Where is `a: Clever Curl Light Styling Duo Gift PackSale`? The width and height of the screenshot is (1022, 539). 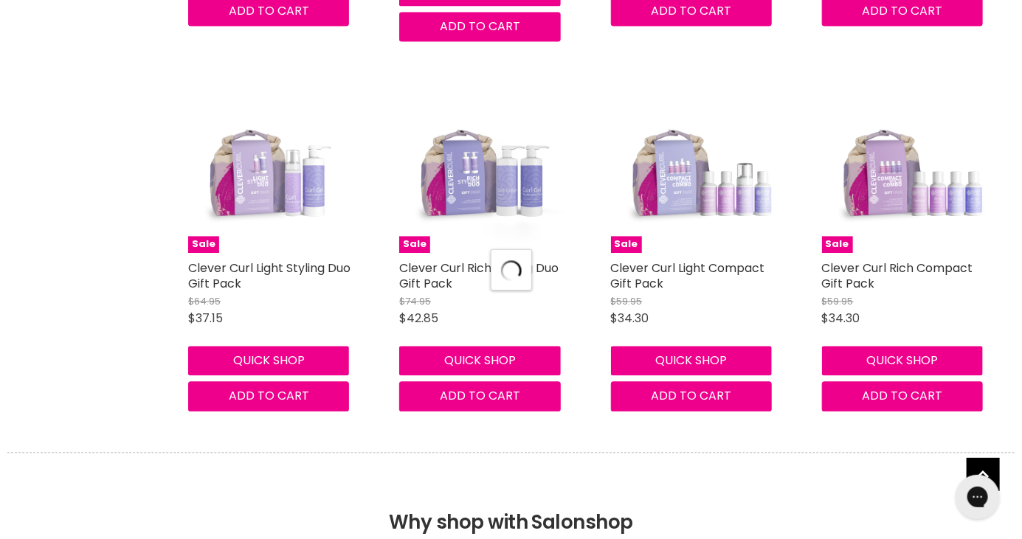 a: Clever Curl Light Styling Duo Gift PackSale is located at coordinates (271, 169).